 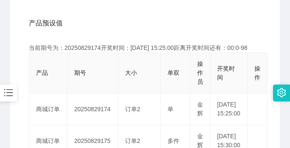 I want to click on span: 产品, so click(x=42, y=73).